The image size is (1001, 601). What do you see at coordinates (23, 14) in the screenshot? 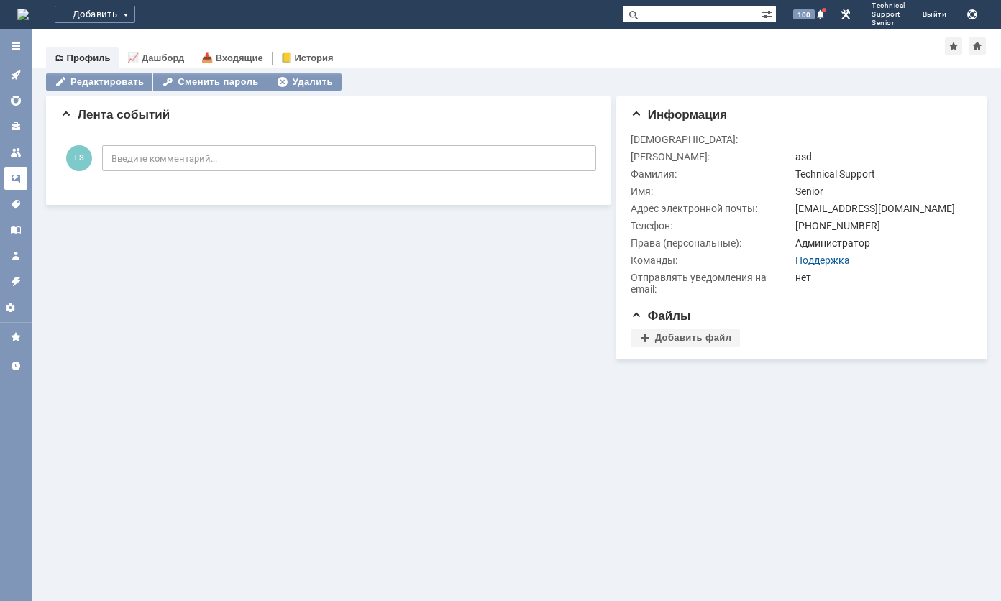
I see `img: logo` at bounding box center [23, 14].